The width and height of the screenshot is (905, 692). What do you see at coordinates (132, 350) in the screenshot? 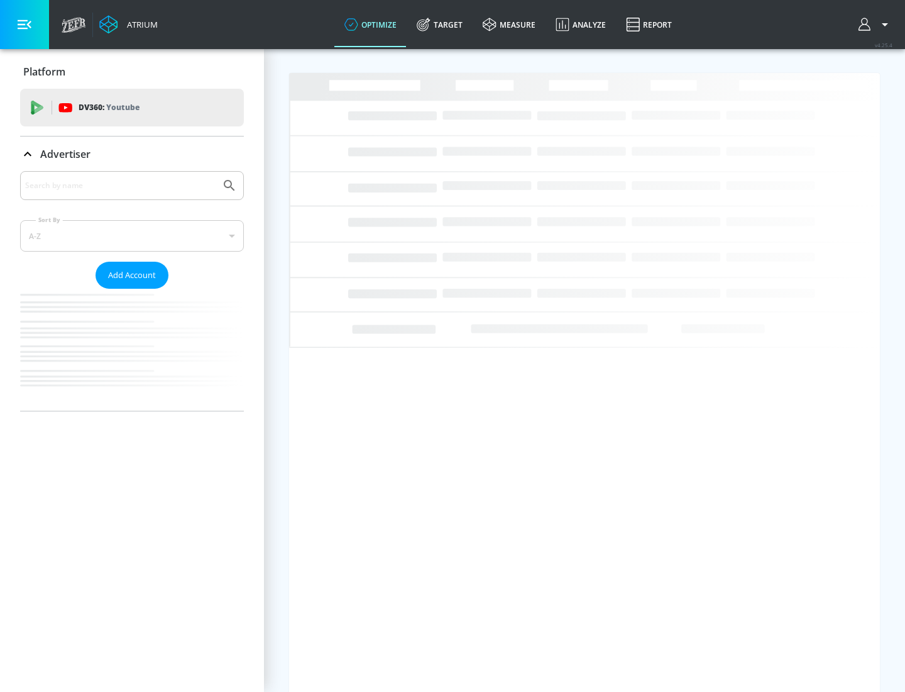
I see `nav: list of Advertiser` at bounding box center [132, 350].